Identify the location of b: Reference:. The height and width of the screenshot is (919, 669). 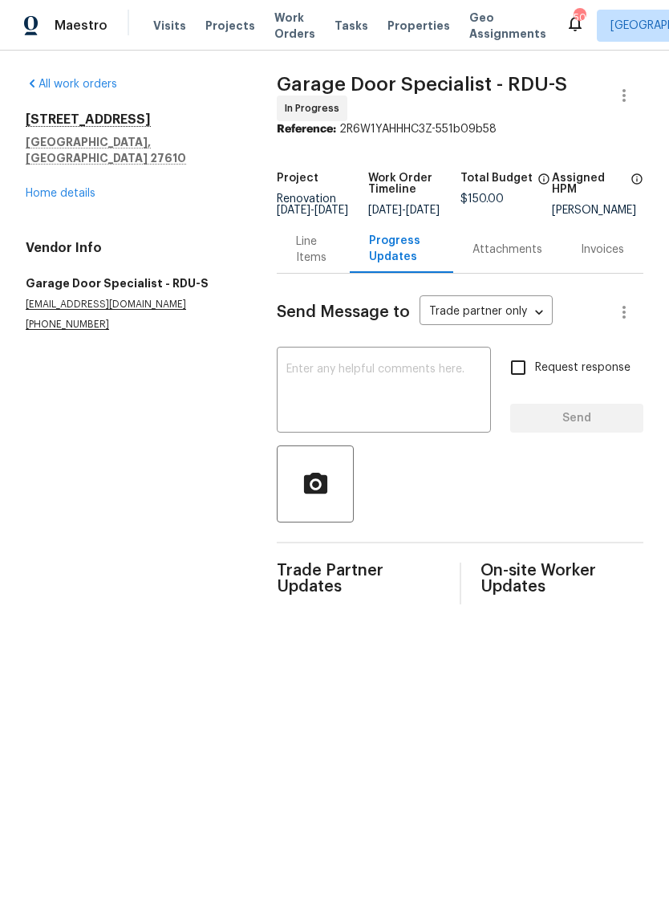
(306, 129).